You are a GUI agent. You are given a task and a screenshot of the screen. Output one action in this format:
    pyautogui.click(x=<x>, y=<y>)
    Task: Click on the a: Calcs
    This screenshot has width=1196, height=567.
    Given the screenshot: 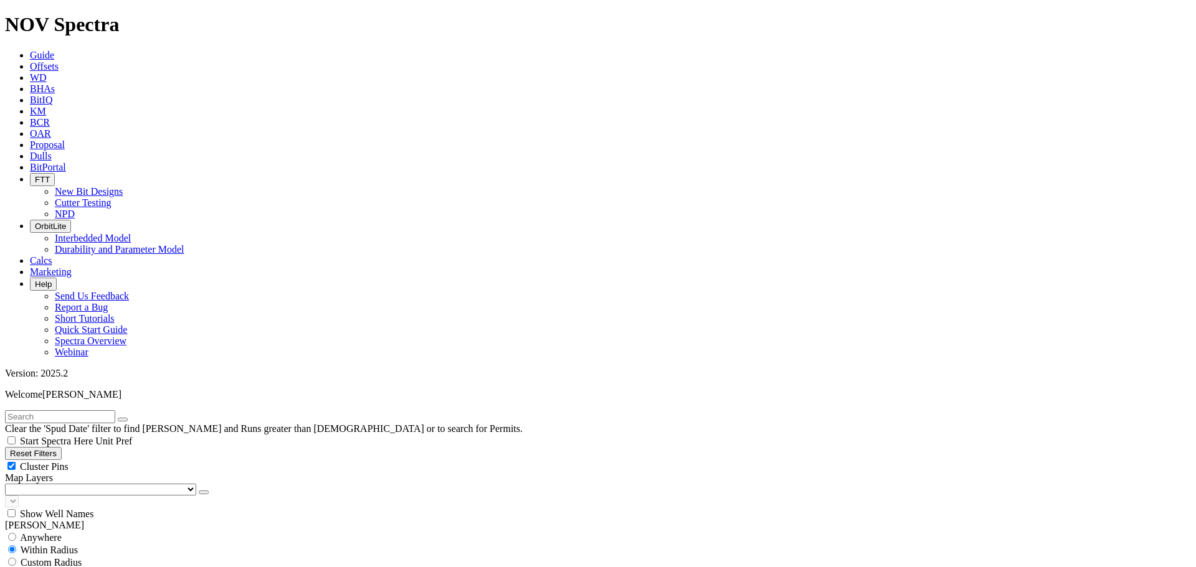 What is the action you would take?
    pyautogui.click(x=41, y=260)
    